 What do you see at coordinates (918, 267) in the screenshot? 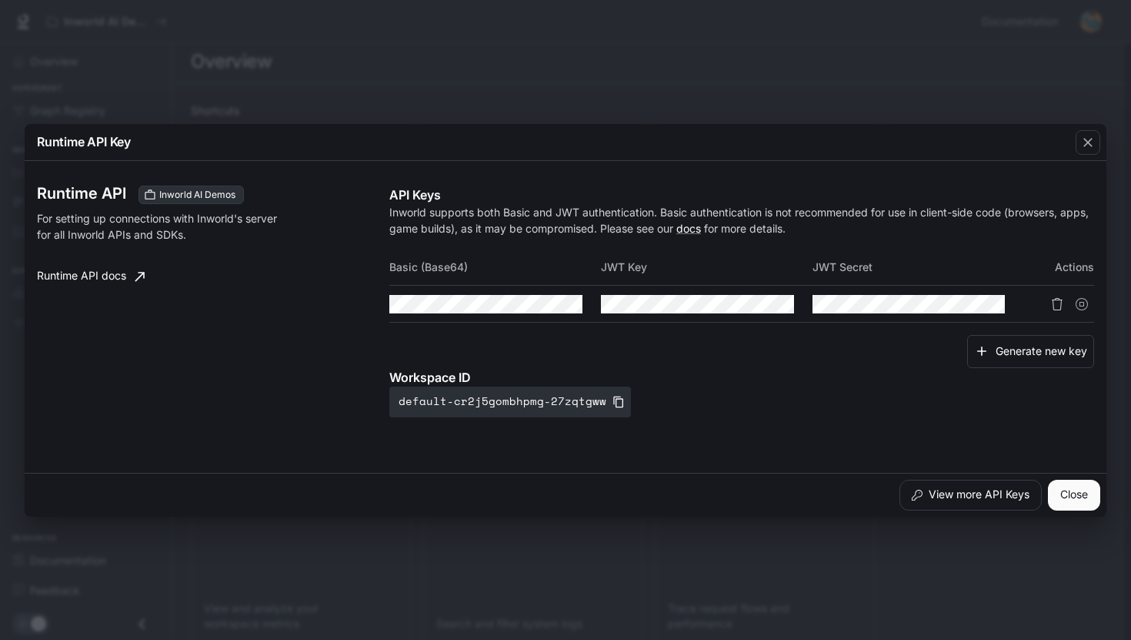
I see `th: JWT Secret` at bounding box center [918, 267].